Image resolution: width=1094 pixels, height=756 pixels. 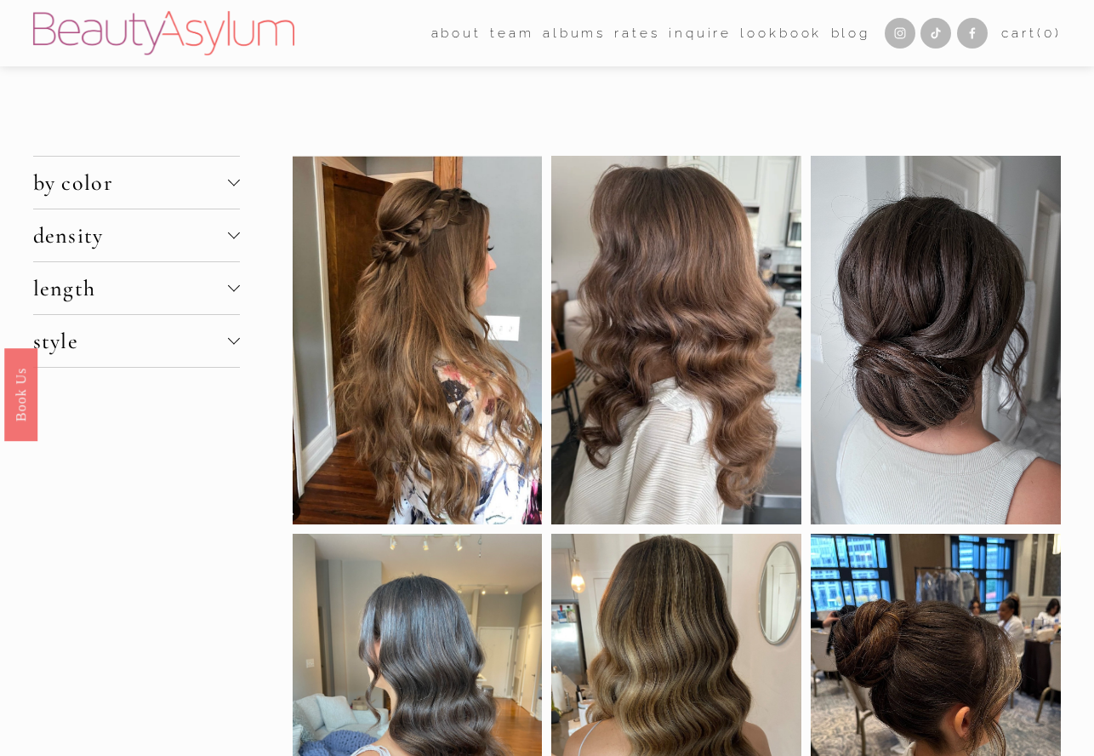 What do you see at coordinates (130, 288) in the screenshot?
I see `span: length` at bounding box center [130, 288].